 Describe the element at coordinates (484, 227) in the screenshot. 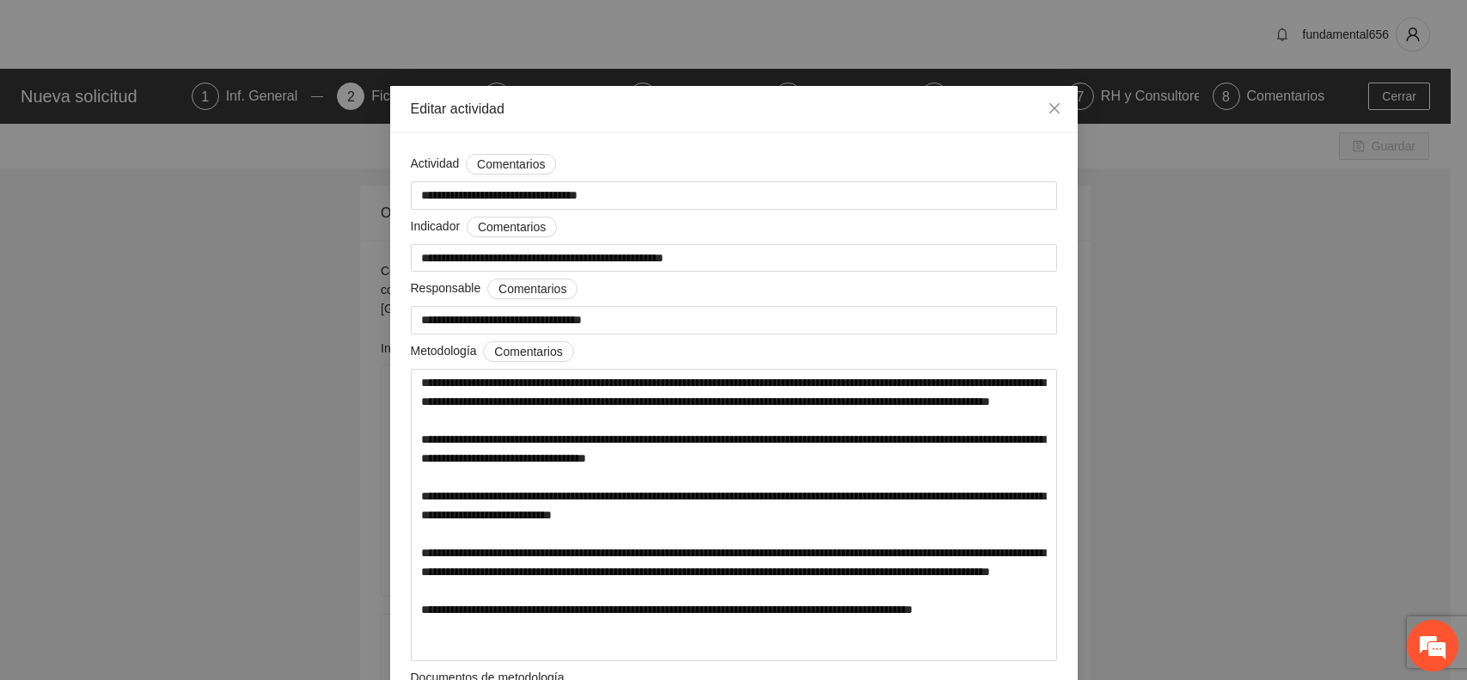

I see `span: Indicador` at that location.